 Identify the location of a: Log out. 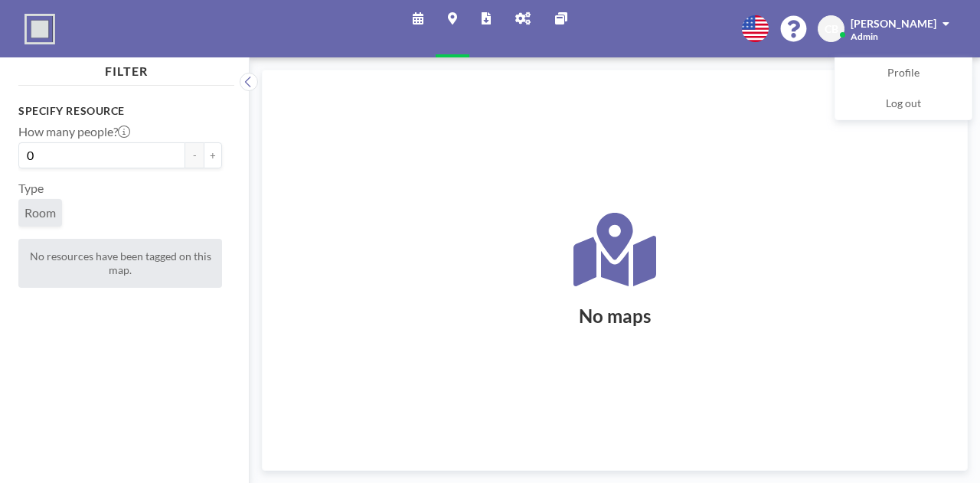
(903, 104).